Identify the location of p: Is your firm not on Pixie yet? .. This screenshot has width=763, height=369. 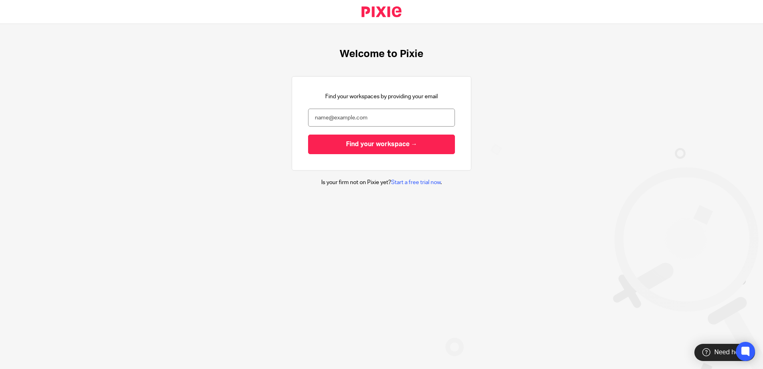
(381, 182).